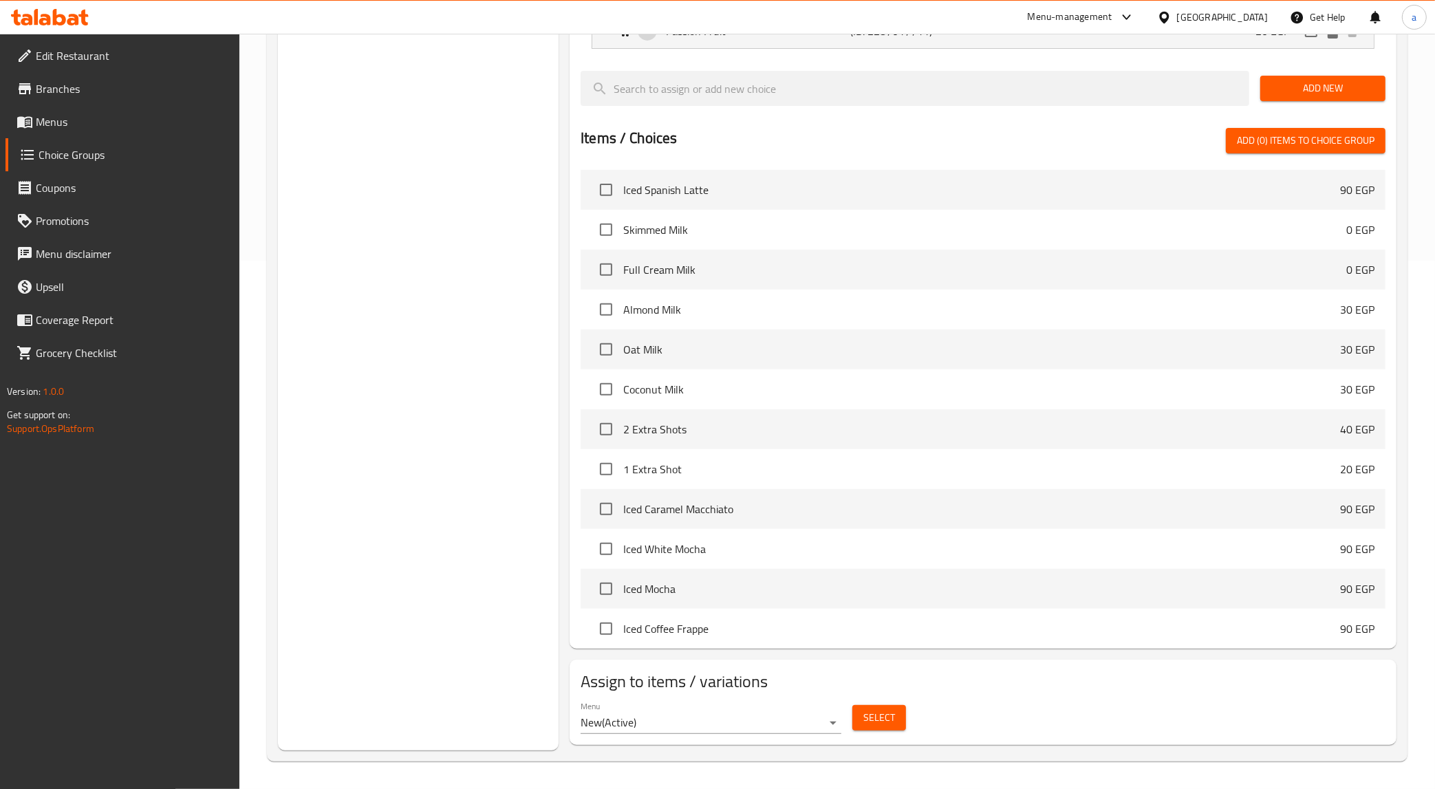  Describe the element at coordinates (1069, 17) in the screenshot. I see `div: Menu-management` at that location.